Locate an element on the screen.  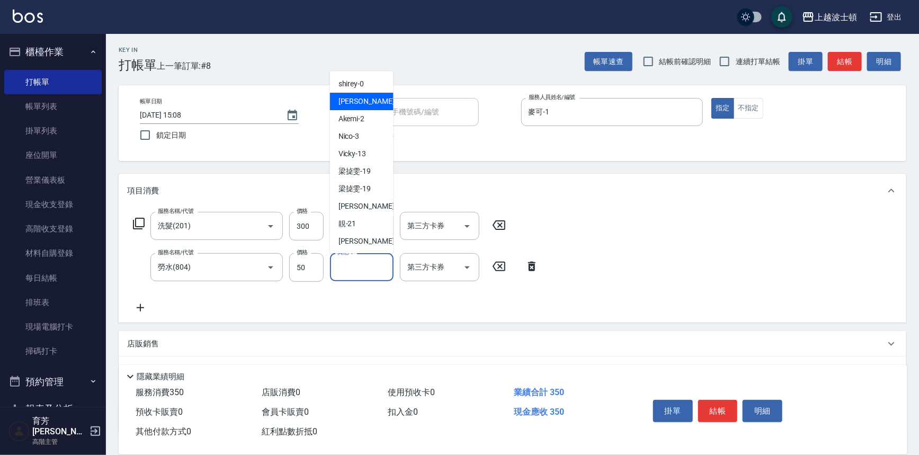
p: 隱藏業績明細 is located at coordinates (161, 377).